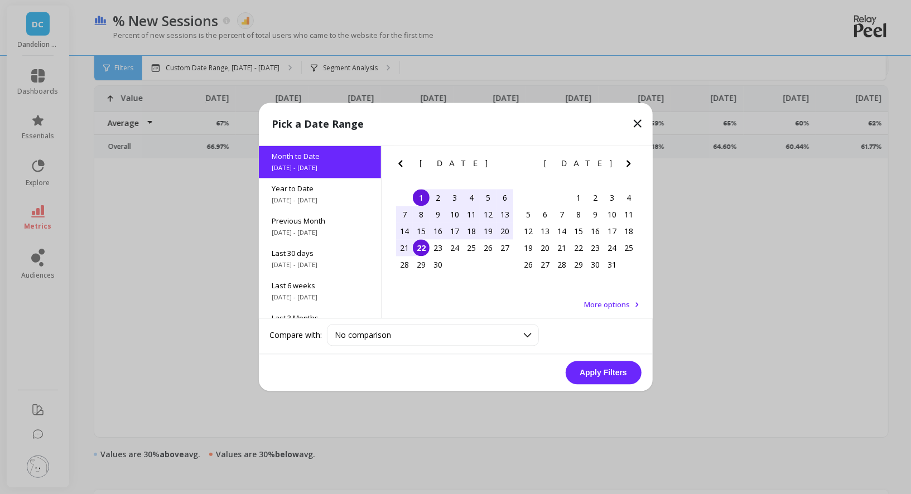 Image resolution: width=911 pixels, height=494 pixels. What do you see at coordinates (454, 231) in the screenshot?
I see `div: Choose Wednesday, September 17th, 2025` at bounding box center [454, 231].